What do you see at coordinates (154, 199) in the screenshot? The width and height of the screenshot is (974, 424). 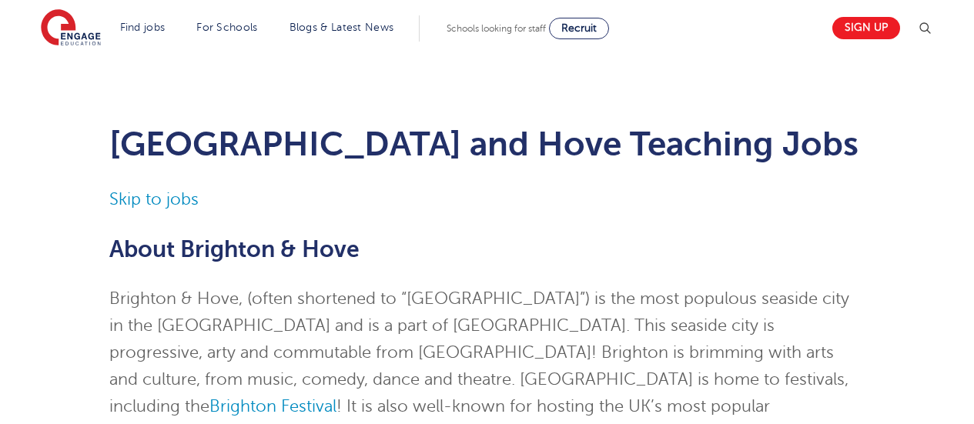 I see `a: Skip to jobs` at bounding box center [154, 199].